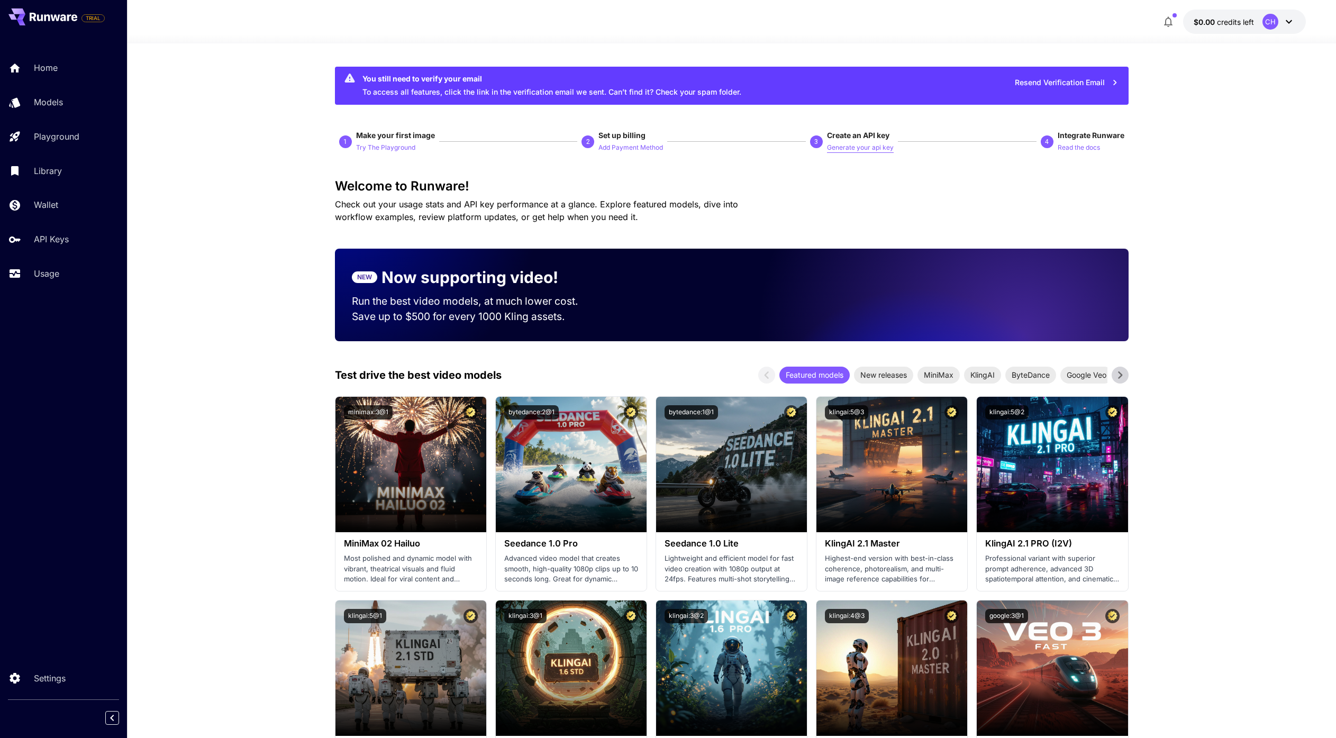 This screenshot has width=1336, height=738. What do you see at coordinates (814, 375) in the screenshot?
I see `div: Featured models` at bounding box center [814, 375].